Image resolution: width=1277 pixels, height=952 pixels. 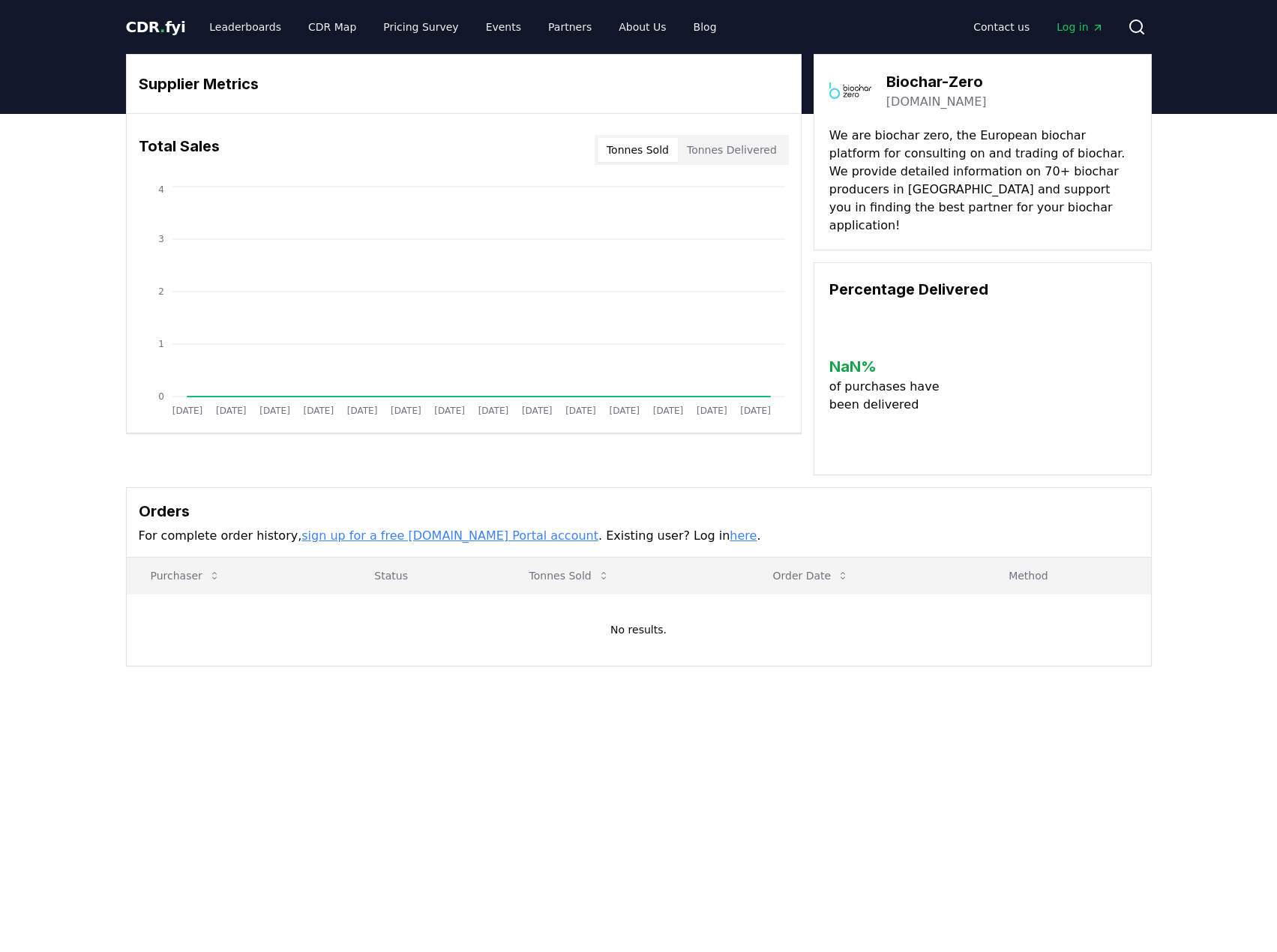 I want to click on a: Leaderboards, so click(x=245, y=27).